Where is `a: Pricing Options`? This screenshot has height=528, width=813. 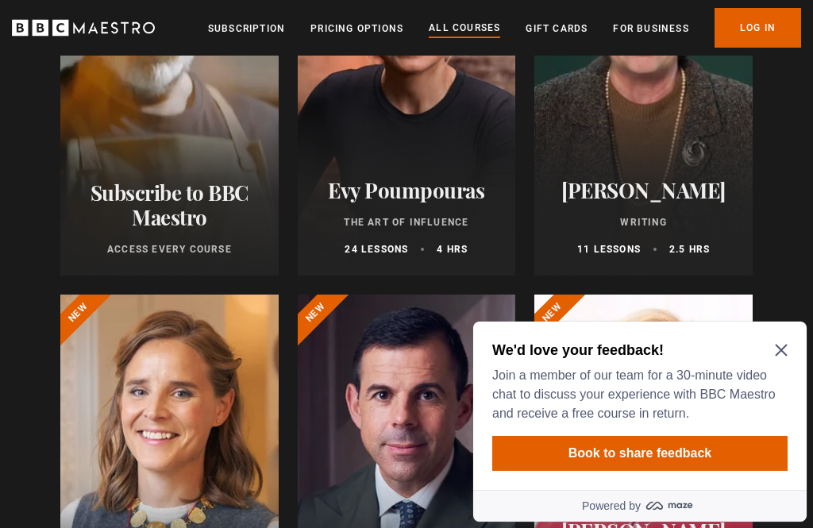 a: Pricing Options is located at coordinates (356, 29).